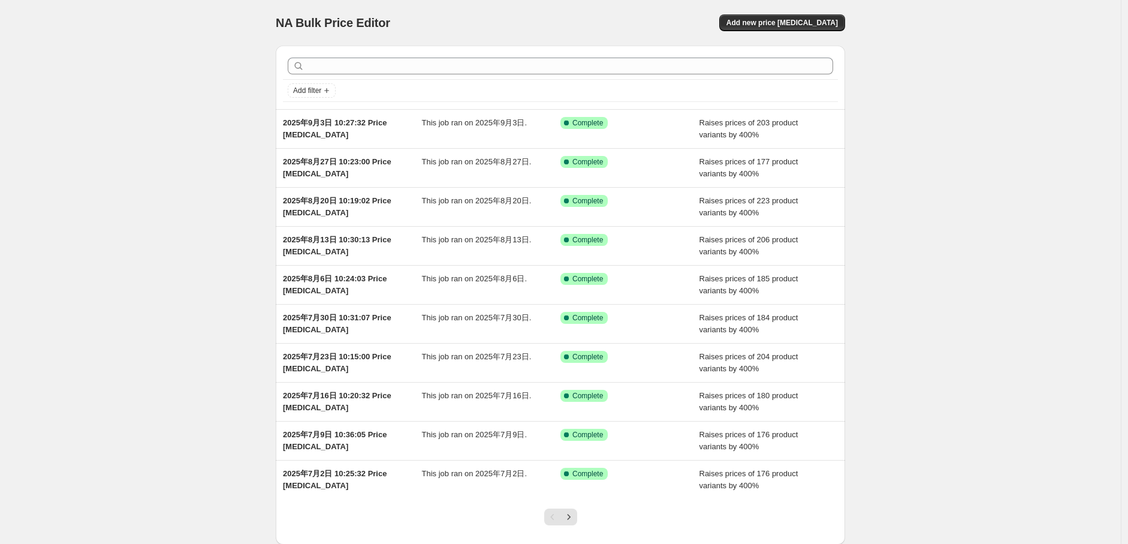 The height and width of the screenshot is (544, 1128). I want to click on nav: Pagination, so click(560, 517).